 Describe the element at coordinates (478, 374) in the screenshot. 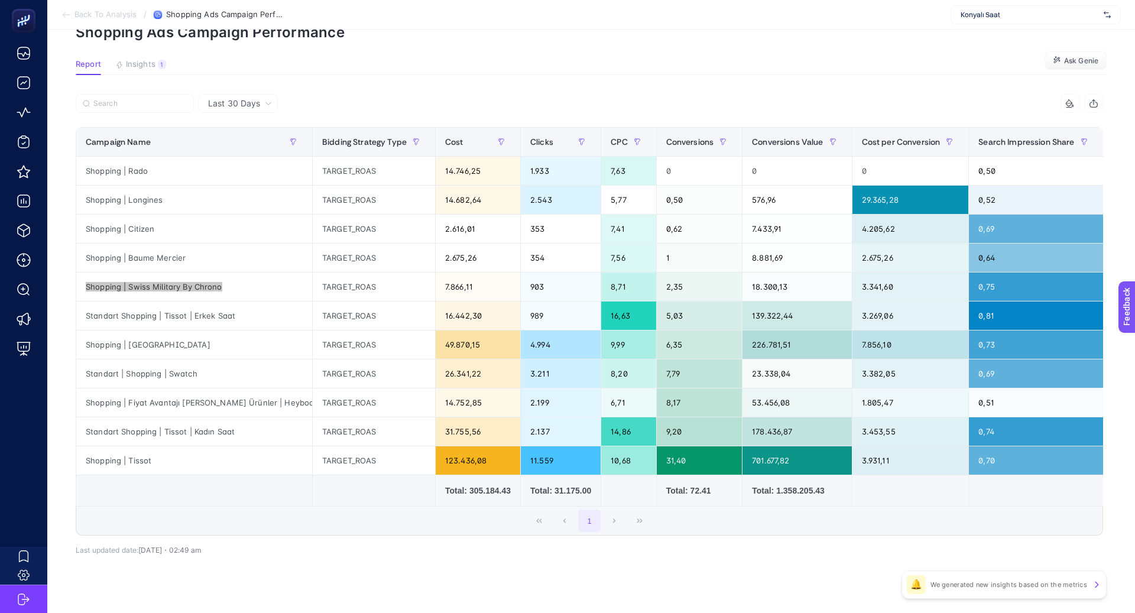

I see `div: 26.341,22` at that location.